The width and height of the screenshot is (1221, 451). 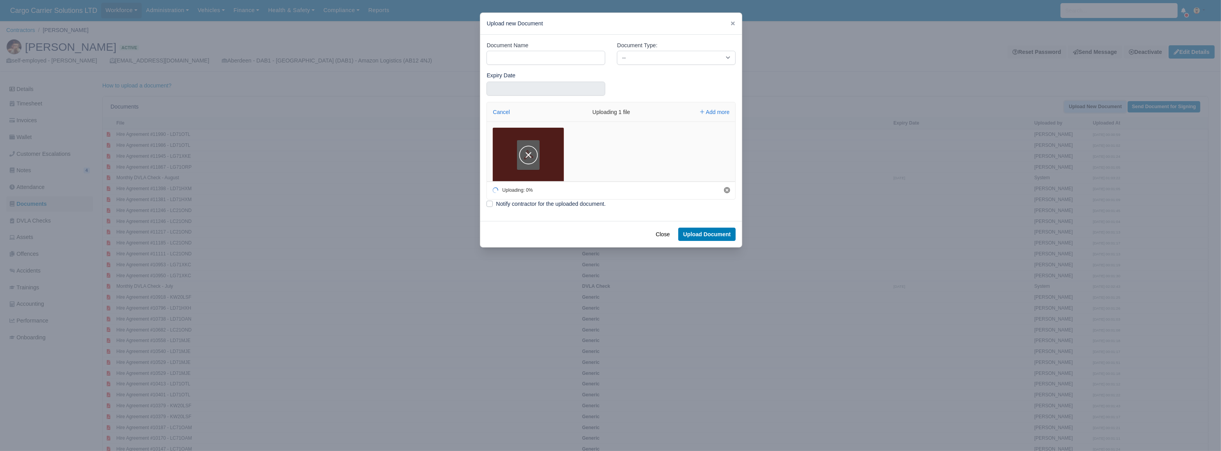 I want to click on label: Notify contractor for the uploaded document., so click(x=551, y=204).